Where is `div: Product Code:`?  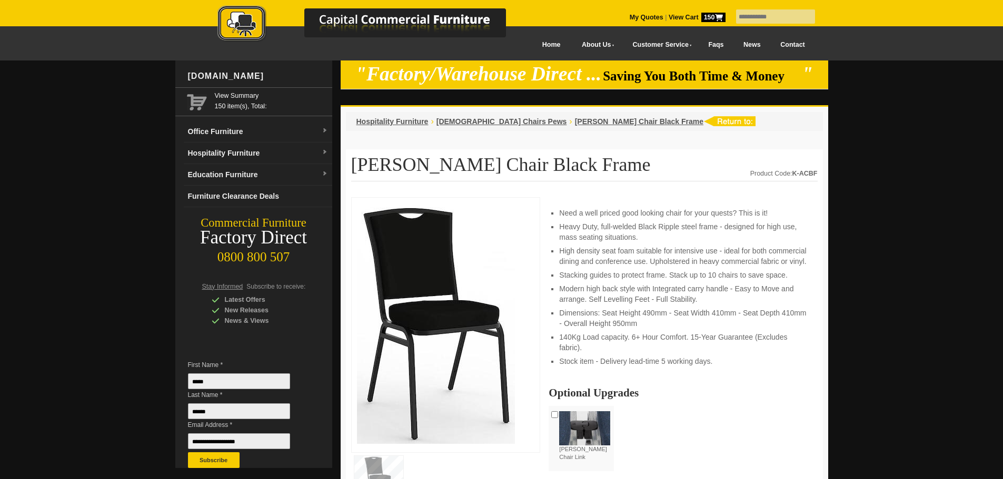
div: Product Code: is located at coordinates (784, 174).